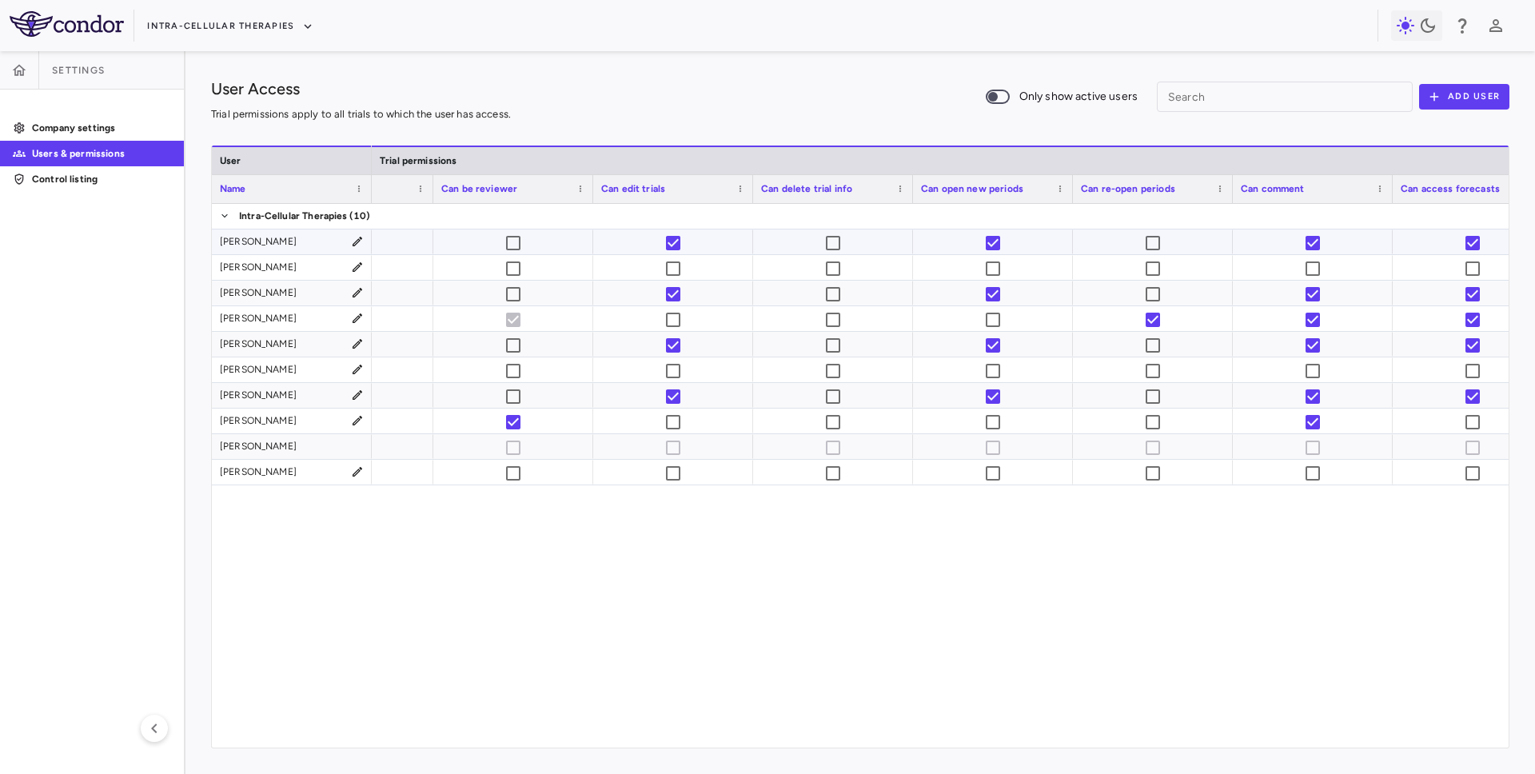 Image resolution: width=1535 pixels, height=774 pixels. I want to click on button: Add User, so click(1464, 97).